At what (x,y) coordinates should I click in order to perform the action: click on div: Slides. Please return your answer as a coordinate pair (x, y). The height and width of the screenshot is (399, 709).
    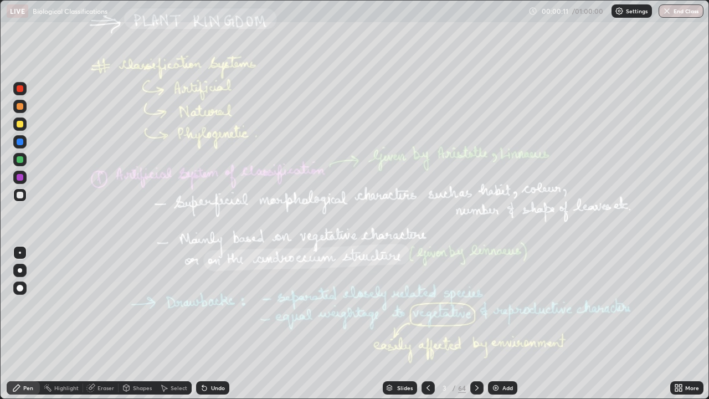
    Looking at the image, I should click on (405, 388).